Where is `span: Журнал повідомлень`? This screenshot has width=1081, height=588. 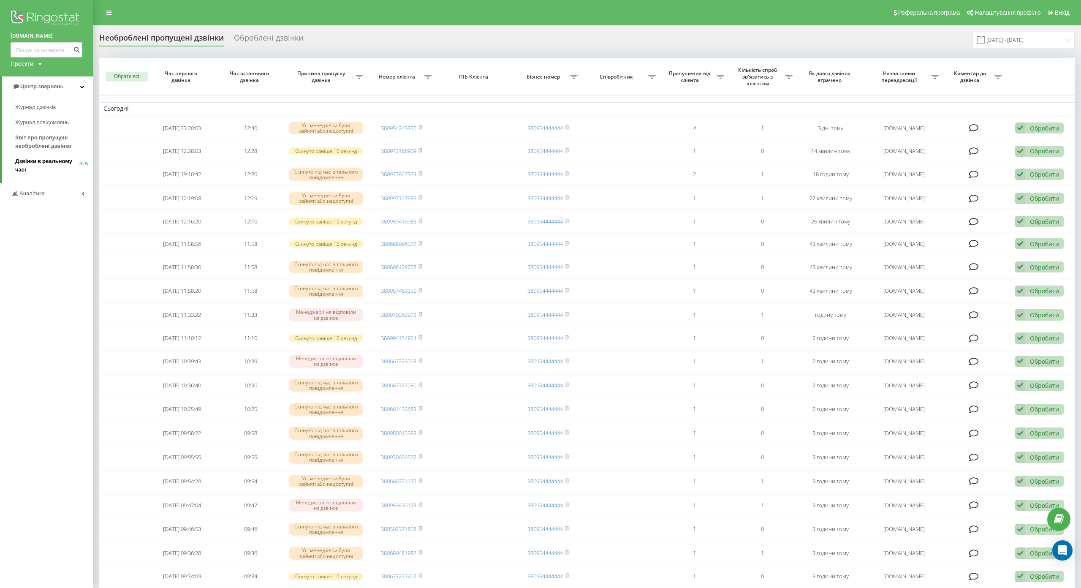 span: Журнал повідомлень is located at coordinates (42, 123).